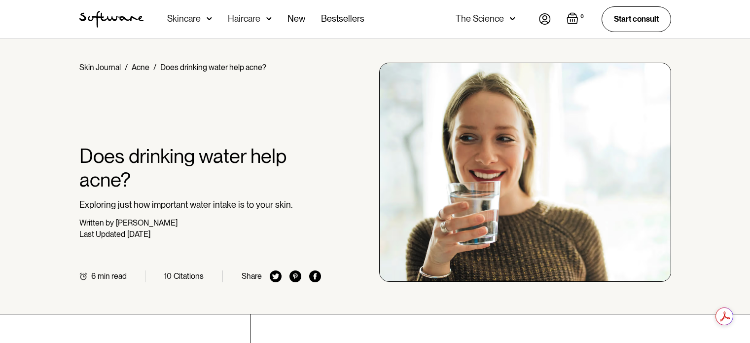  I want to click on div: 10, so click(168, 276).